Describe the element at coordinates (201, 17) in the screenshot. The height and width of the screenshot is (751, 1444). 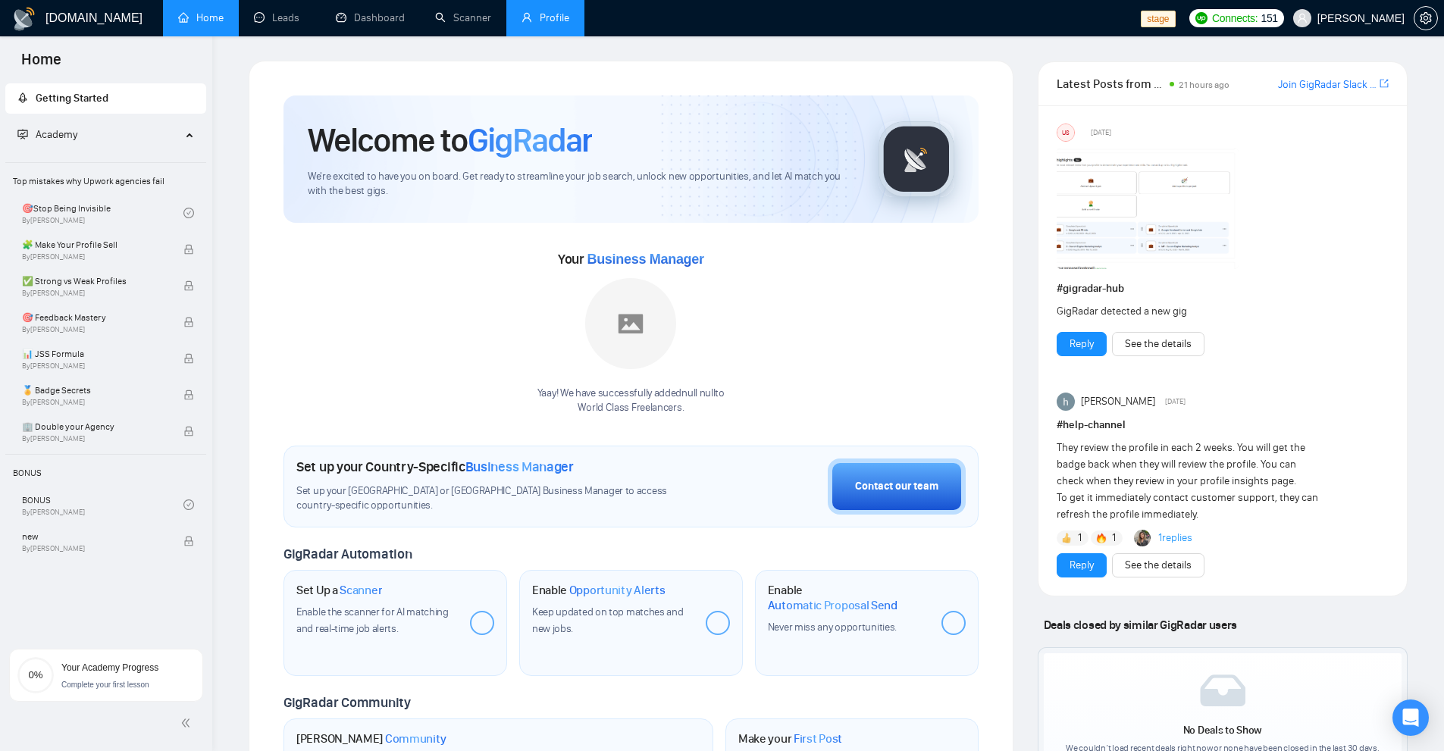
I see `a: homeHome` at that location.